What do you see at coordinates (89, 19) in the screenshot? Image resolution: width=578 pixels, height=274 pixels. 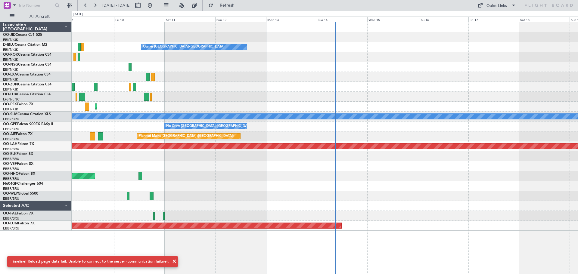 I see `div: Thu 9` at bounding box center [89, 19].